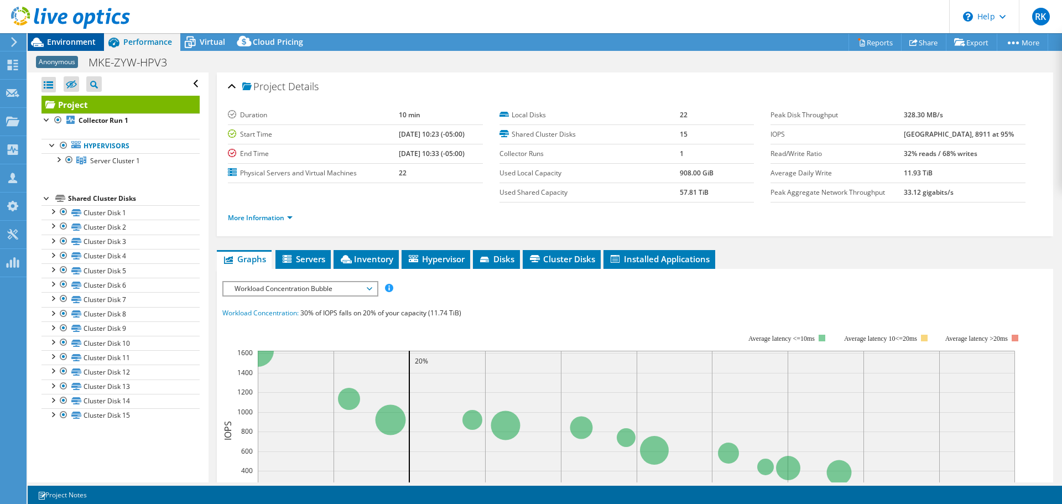  What do you see at coordinates (837, 154) in the screenshot?
I see `label: Read/Write Ratio` at bounding box center [837, 154].